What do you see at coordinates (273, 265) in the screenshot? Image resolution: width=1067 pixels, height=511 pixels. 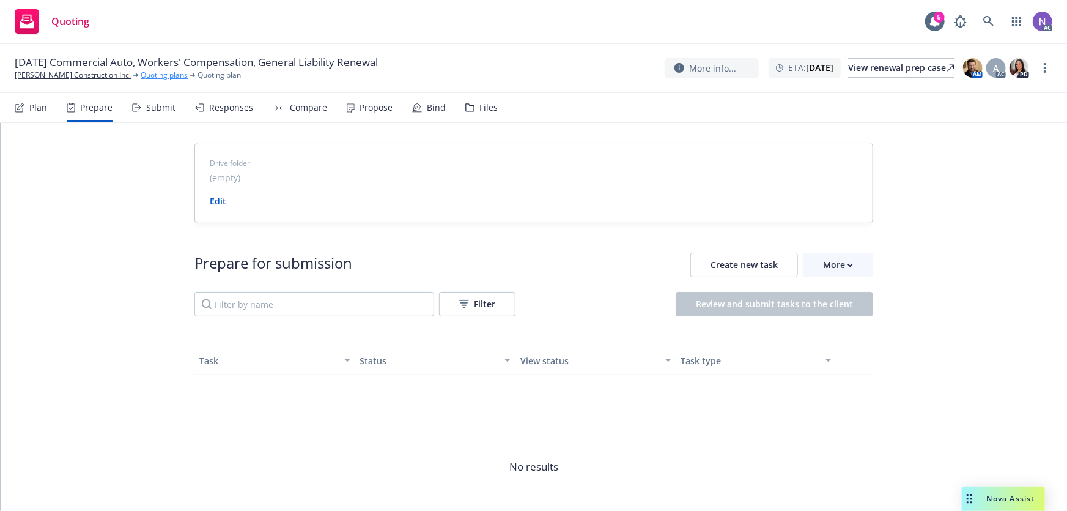 I see `div: Prepare for submission` at bounding box center [273, 265].